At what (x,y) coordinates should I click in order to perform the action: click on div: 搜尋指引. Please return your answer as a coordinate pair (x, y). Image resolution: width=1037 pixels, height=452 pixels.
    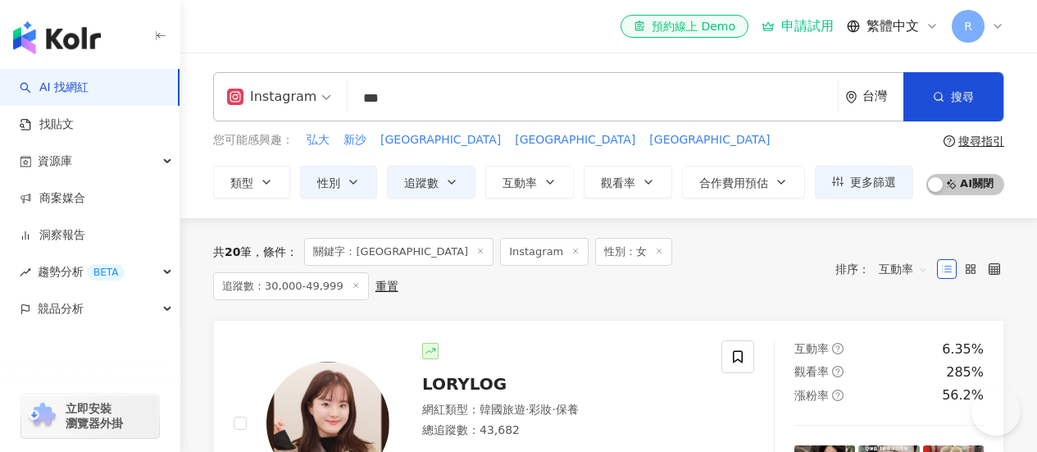
    Looking at the image, I should click on (981, 141).